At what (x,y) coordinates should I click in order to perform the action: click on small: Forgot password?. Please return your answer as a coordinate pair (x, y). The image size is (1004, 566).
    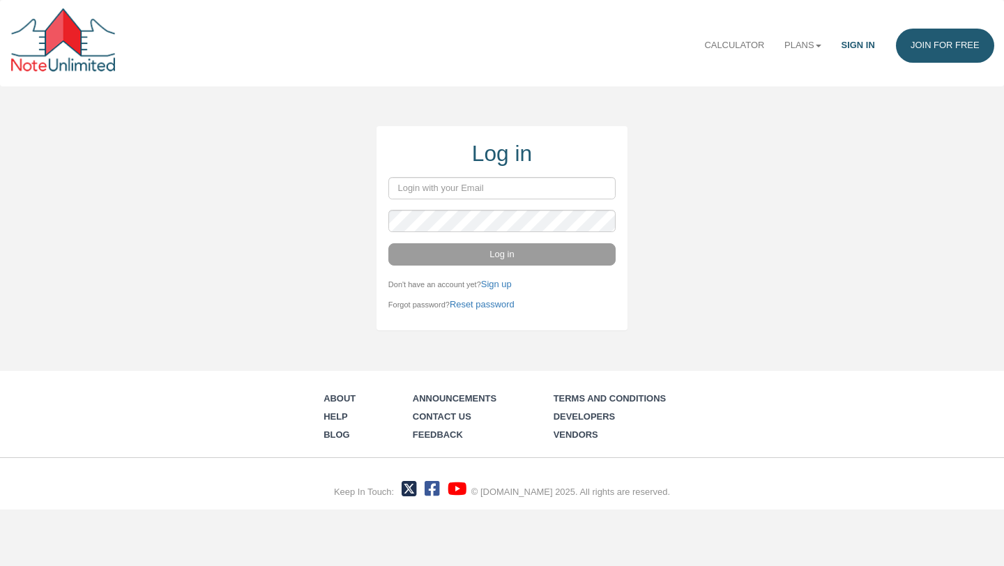
    Looking at the image, I should click on (451, 305).